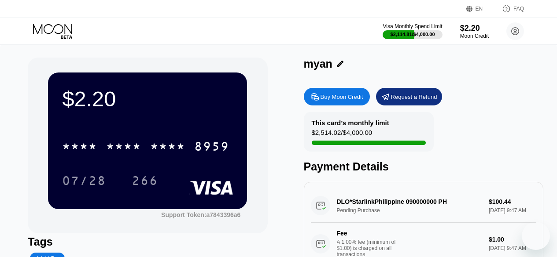 This screenshot has width=557, height=257. Describe the element at coordinates (350, 123) in the screenshot. I see `div: This card’s monthly limit` at that location.